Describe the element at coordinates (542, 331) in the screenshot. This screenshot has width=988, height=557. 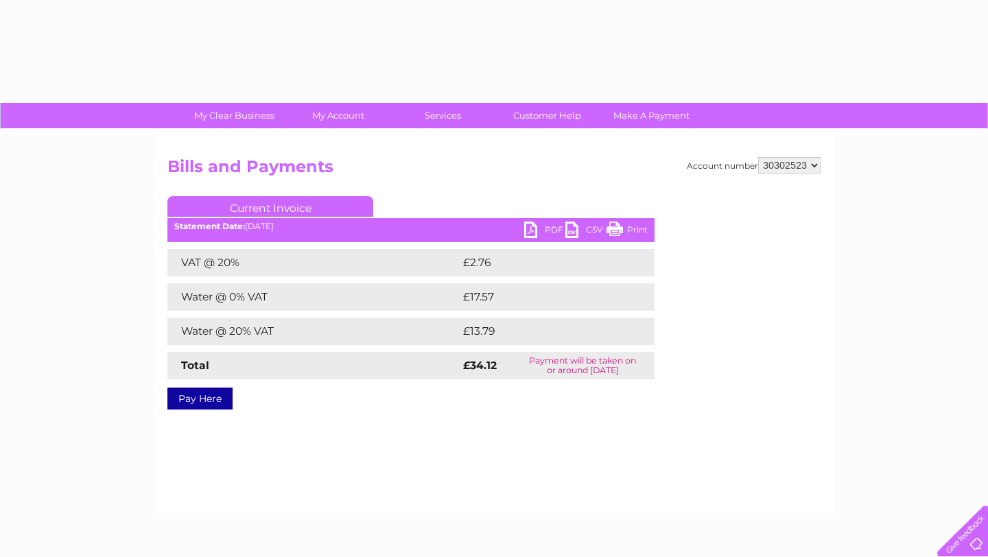
I see `td: £13.79` at that location.